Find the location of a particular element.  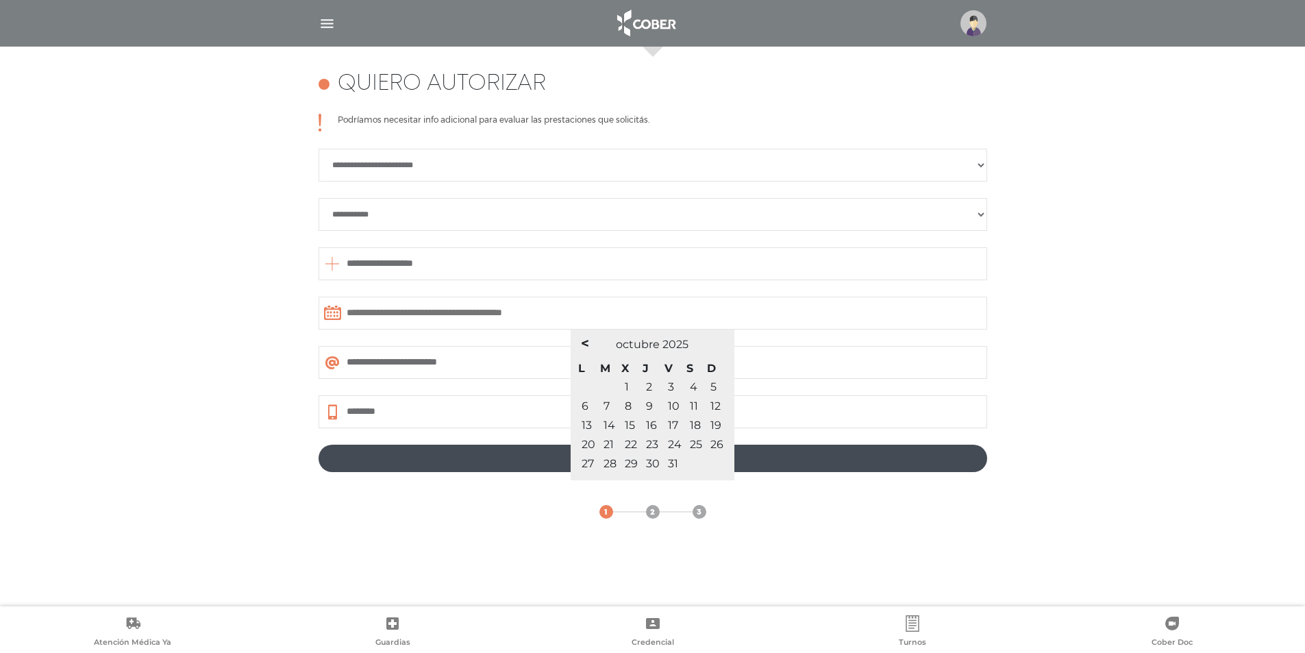

span: 22 is located at coordinates (631, 444).